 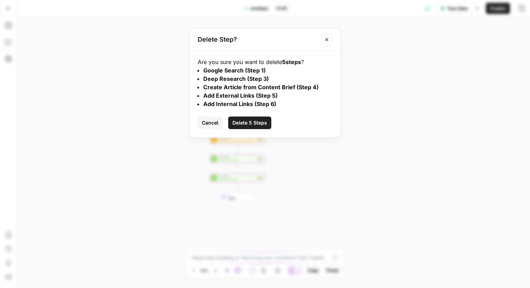 I want to click on span: Delete 5 Steps, so click(x=250, y=123).